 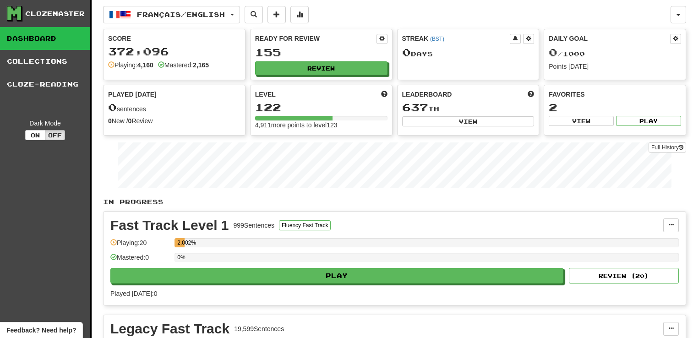 I want to click on strong: 4,160, so click(x=145, y=65).